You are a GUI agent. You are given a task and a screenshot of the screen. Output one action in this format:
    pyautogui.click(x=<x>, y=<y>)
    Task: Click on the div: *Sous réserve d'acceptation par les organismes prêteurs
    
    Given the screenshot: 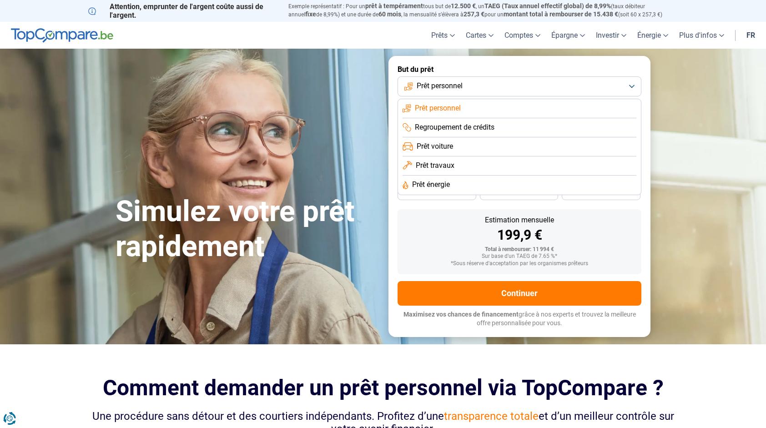 What is the action you would take?
    pyautogui.click(x=519, y=264)
    